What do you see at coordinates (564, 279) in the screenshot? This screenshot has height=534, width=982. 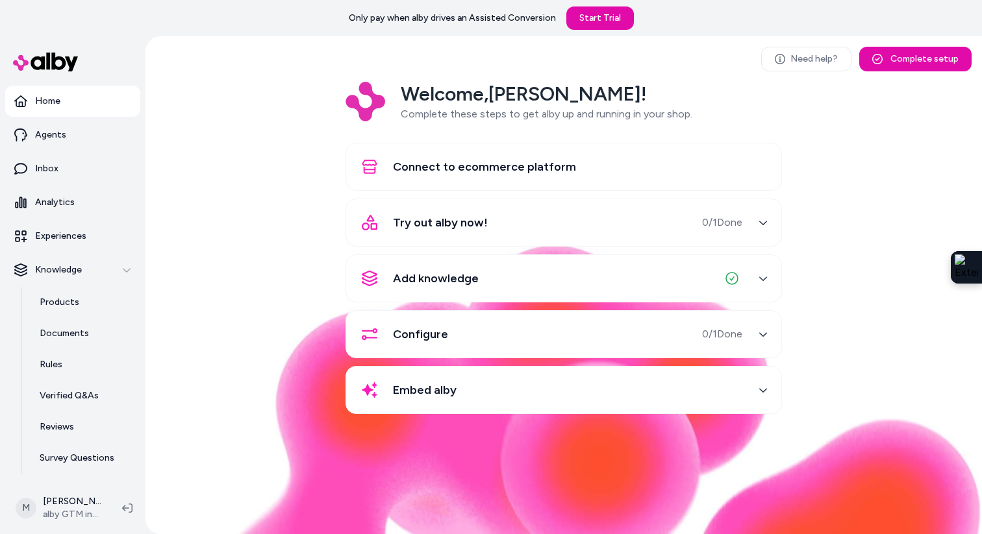 I see `button: Add knowledge` at bounding box center [564, 279].